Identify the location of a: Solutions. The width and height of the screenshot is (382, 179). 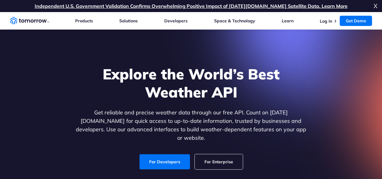
(128, 21).